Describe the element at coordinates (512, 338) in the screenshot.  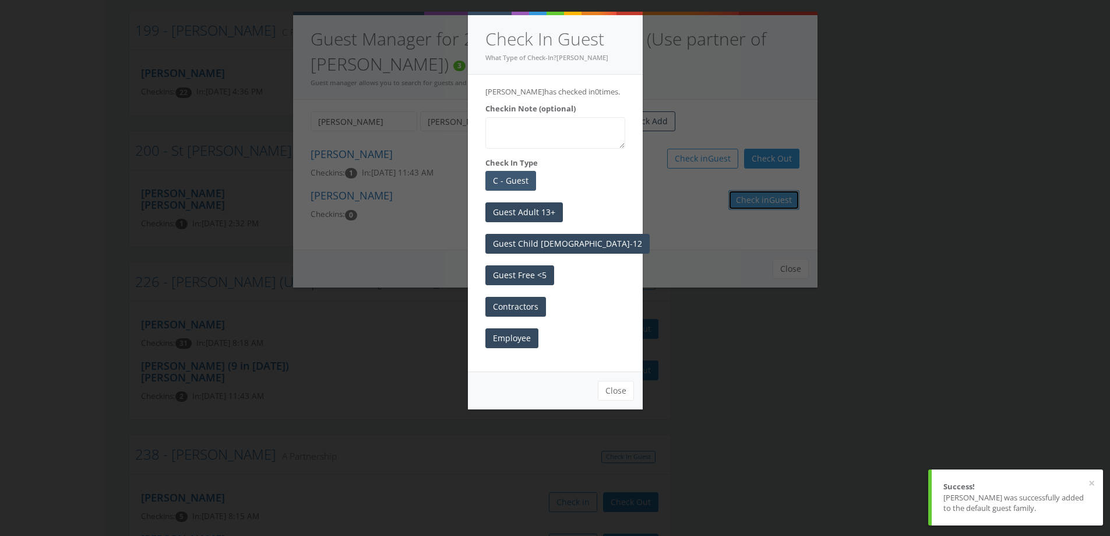
I see `button: Employee` at that location.